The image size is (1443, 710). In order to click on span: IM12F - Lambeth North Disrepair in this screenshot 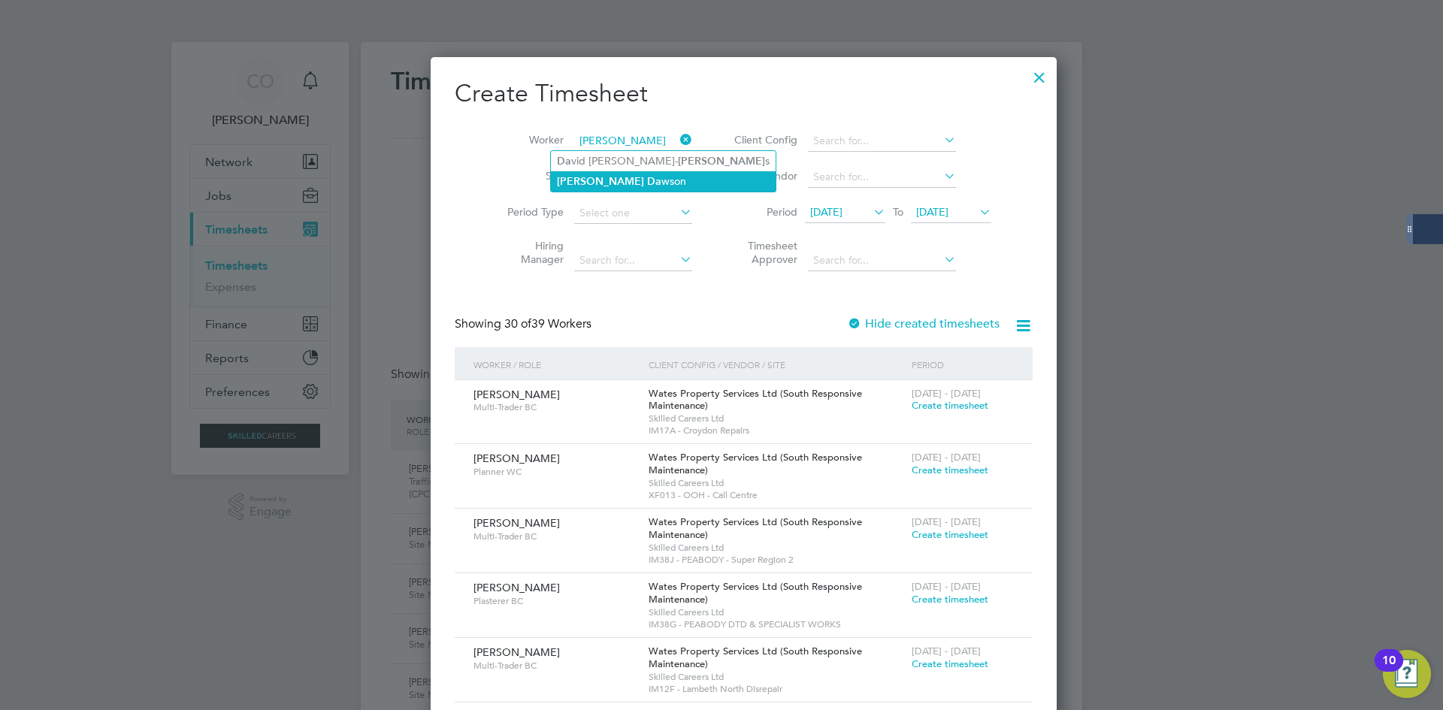, I will do `click(776, 689)`.